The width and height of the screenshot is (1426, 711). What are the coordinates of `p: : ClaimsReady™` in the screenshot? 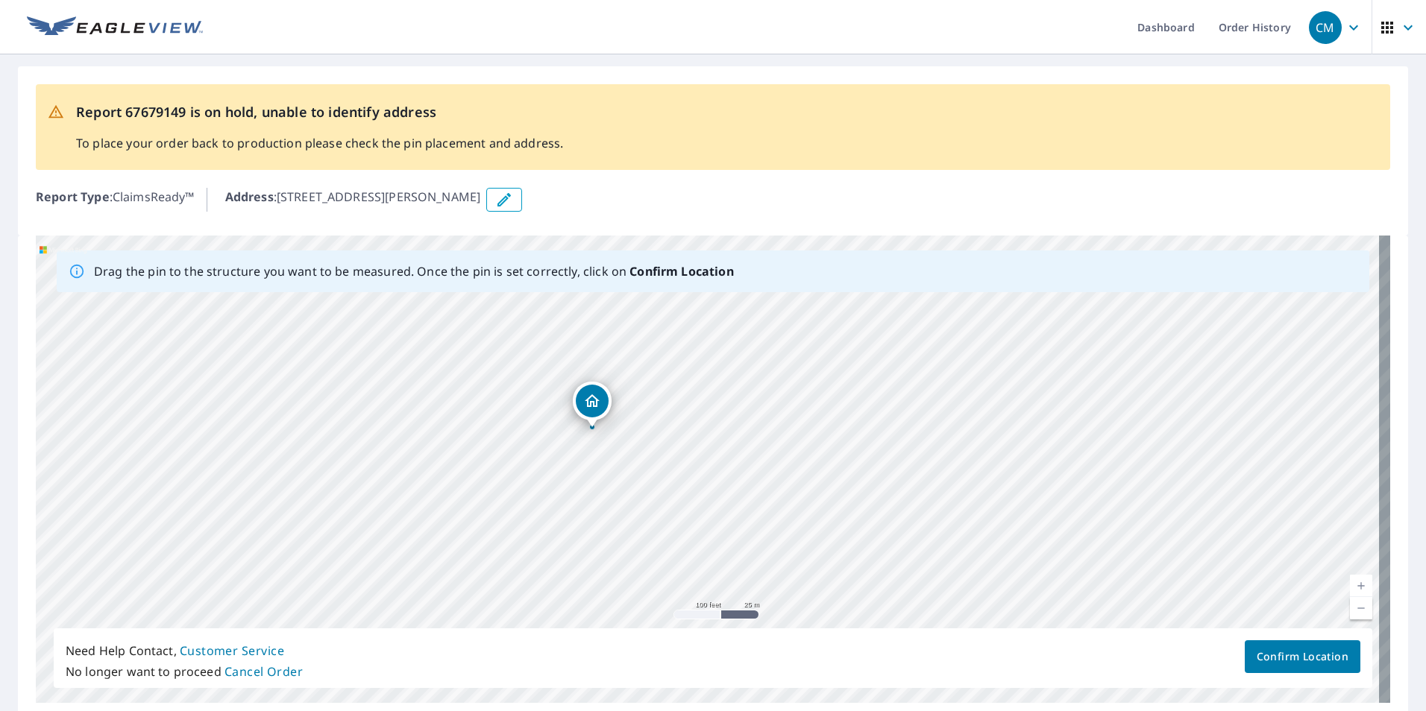 It's located at (115, 200).